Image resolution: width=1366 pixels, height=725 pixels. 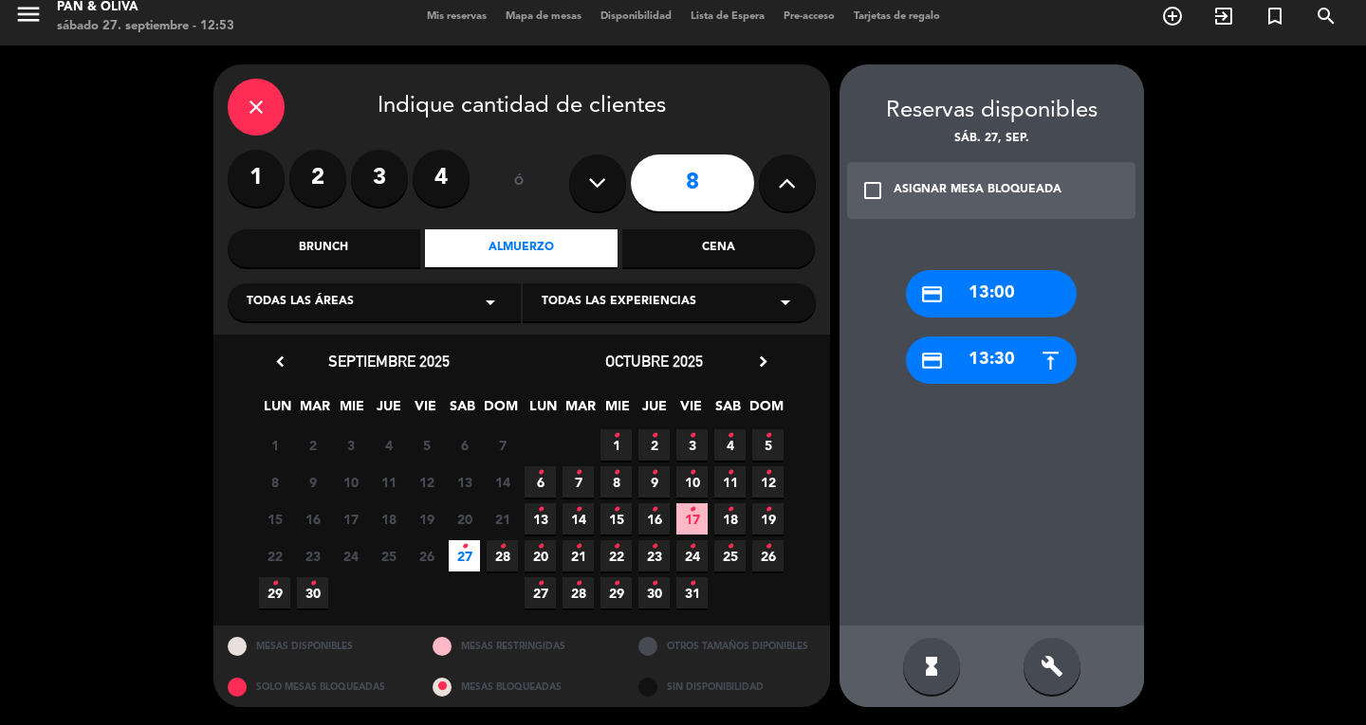 What do you see at coordinates (379, 178) in the screenshot?
I see `label: 3` at bounding box center [379, 178].